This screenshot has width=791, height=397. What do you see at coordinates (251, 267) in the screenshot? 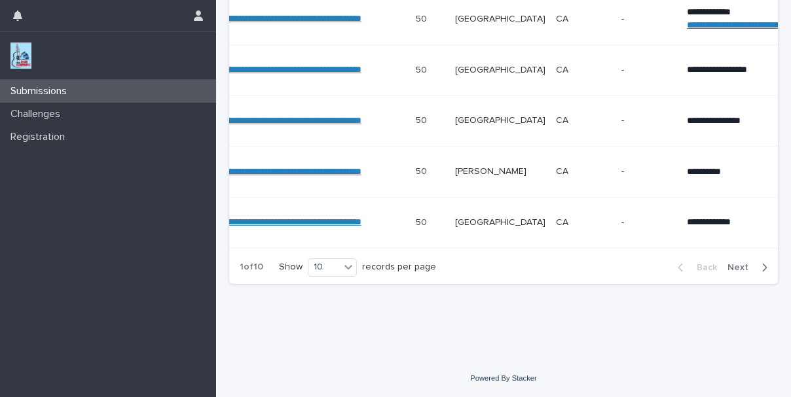
I see `p: 1 of 10` at bounding box center [251, 267].